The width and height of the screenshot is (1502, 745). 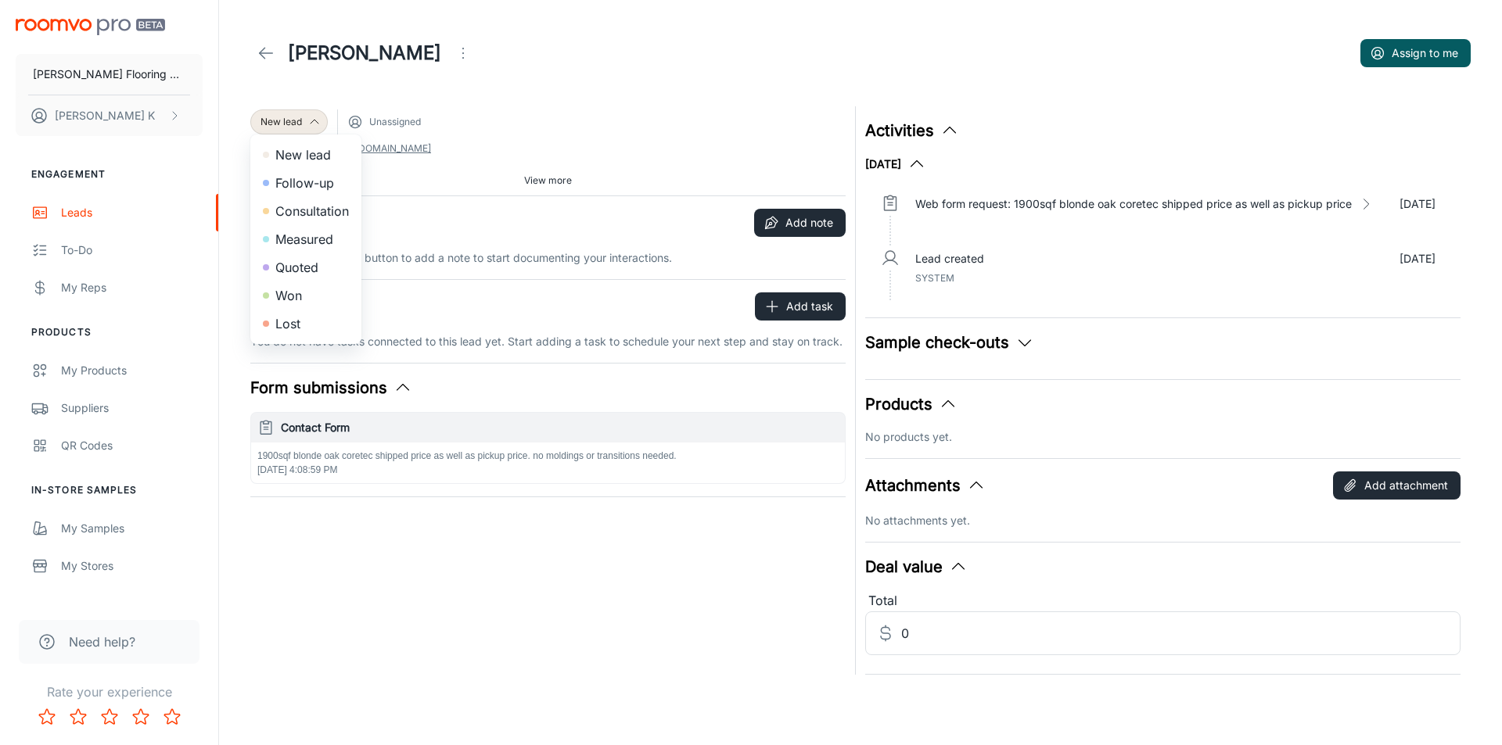 I want to click on li: Won, so click(x=306, y=296).